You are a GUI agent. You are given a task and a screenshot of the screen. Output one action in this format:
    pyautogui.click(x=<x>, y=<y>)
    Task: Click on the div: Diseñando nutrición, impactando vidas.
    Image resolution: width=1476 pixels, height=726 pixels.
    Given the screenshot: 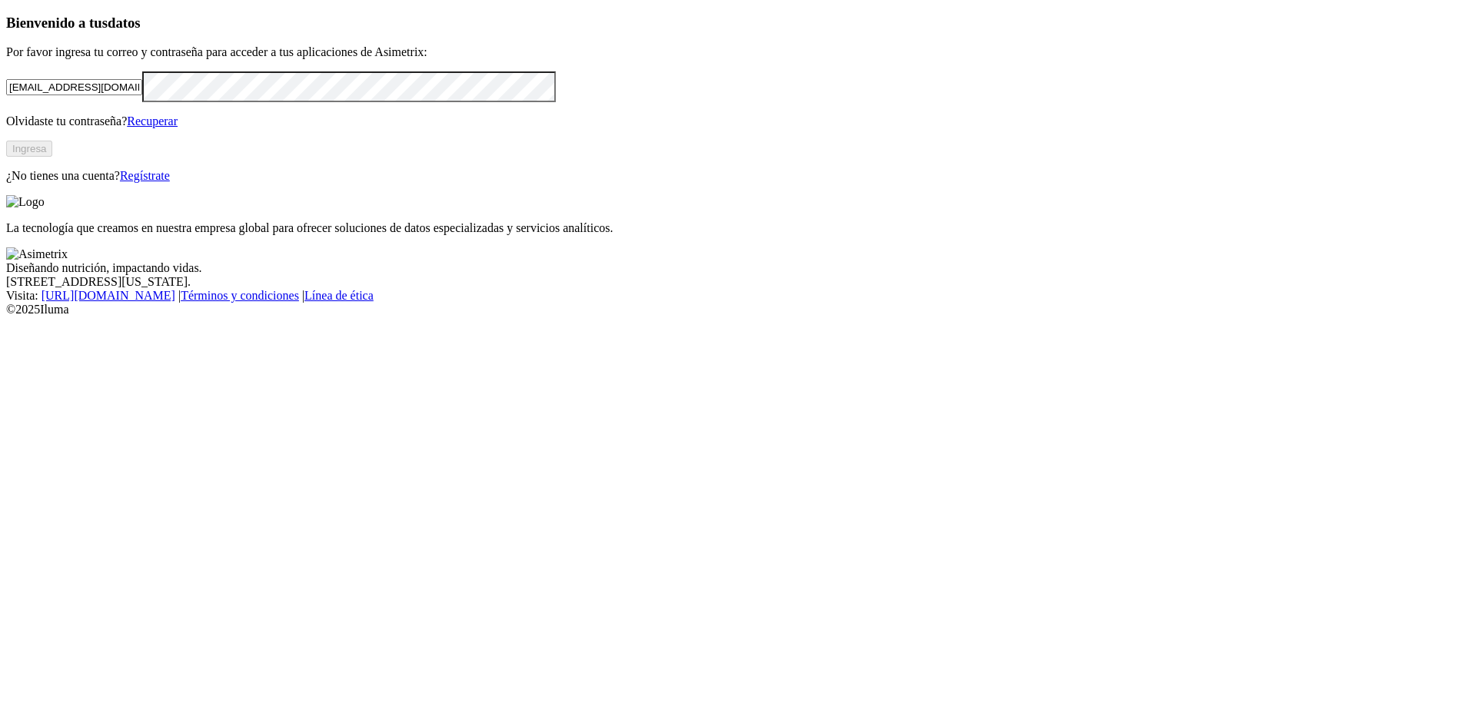 What is the action you would take?
    pyautogui.click(x=738, y=268)
    